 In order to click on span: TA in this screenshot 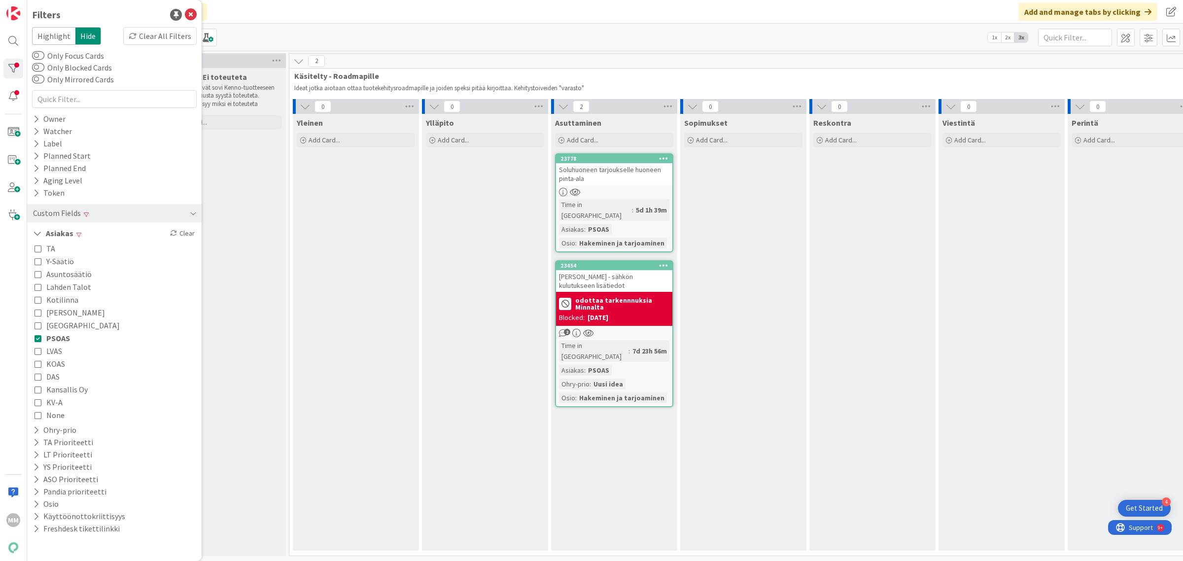, I will do `click(51, 248)`.